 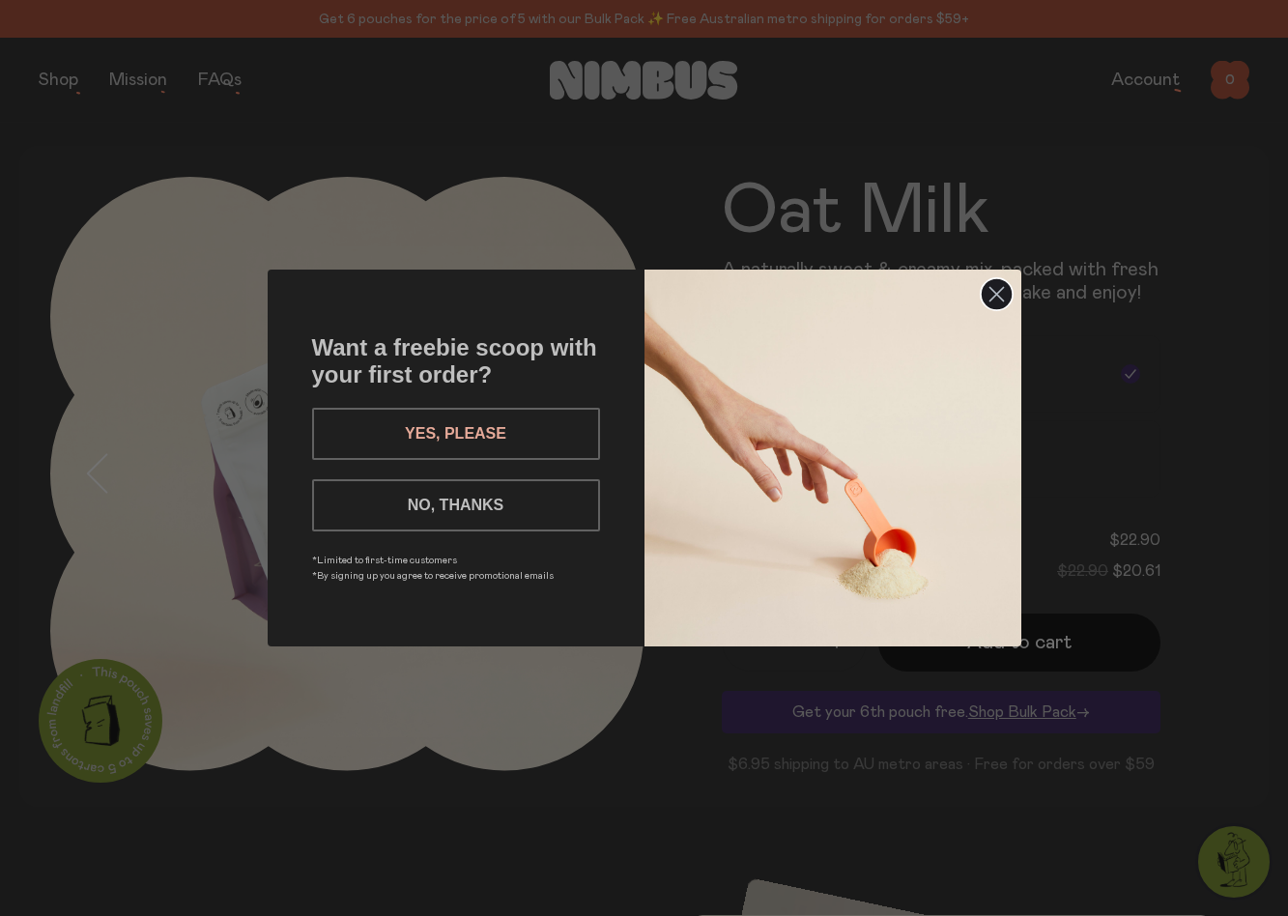 What do you see at coordinates (456, 505) in the screenshot?
I see `button: NO, THANKS` at bounding box center [456, 505].